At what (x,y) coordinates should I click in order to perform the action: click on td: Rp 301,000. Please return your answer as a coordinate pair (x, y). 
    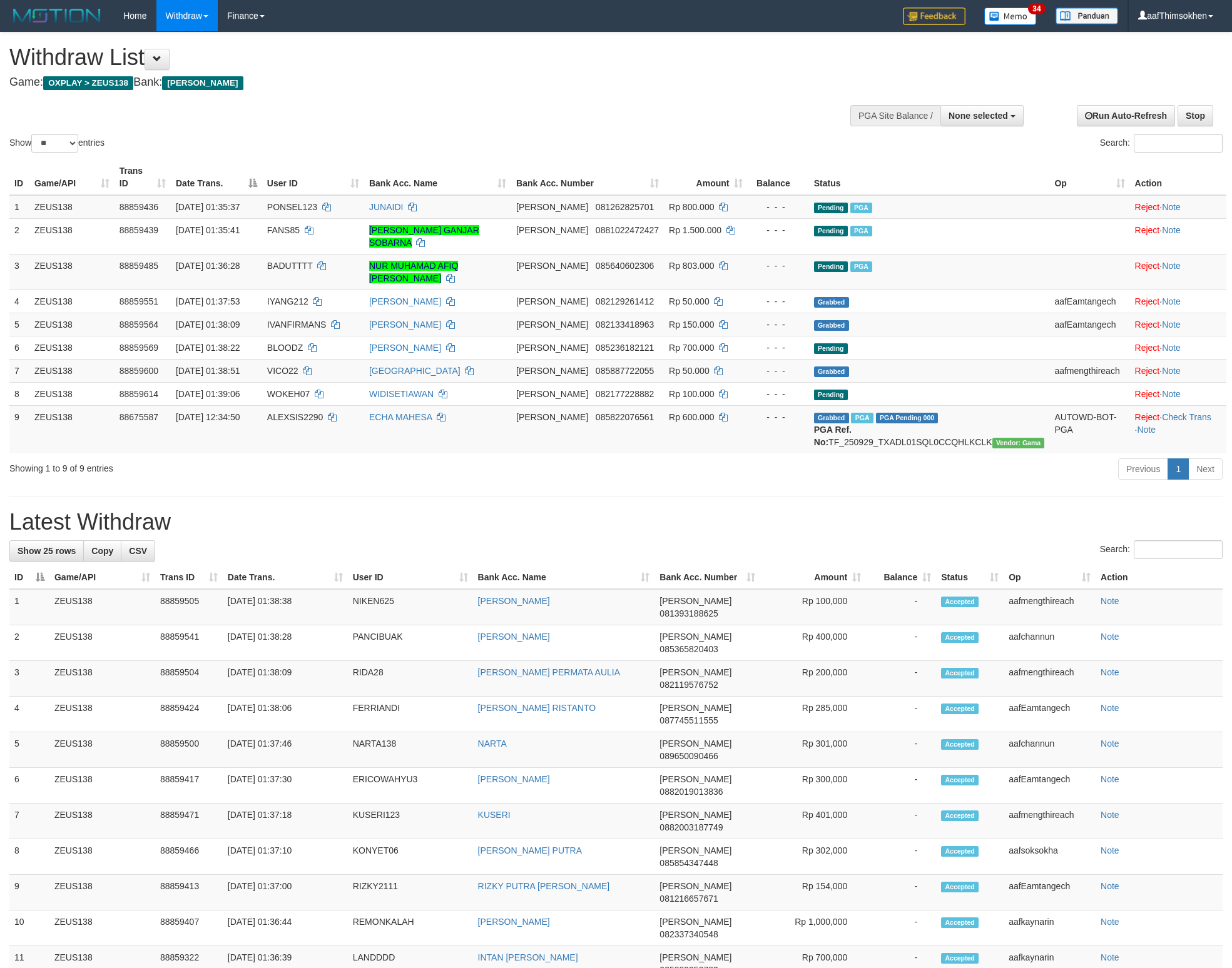
    Looking at the image, I should click on (813, 750).